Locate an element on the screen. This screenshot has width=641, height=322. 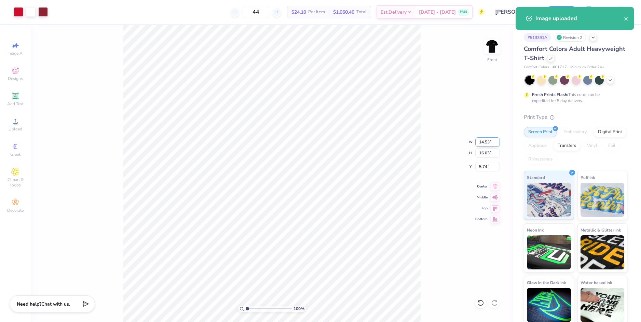
div: Image uploaded is located at coordinates (579, 18).